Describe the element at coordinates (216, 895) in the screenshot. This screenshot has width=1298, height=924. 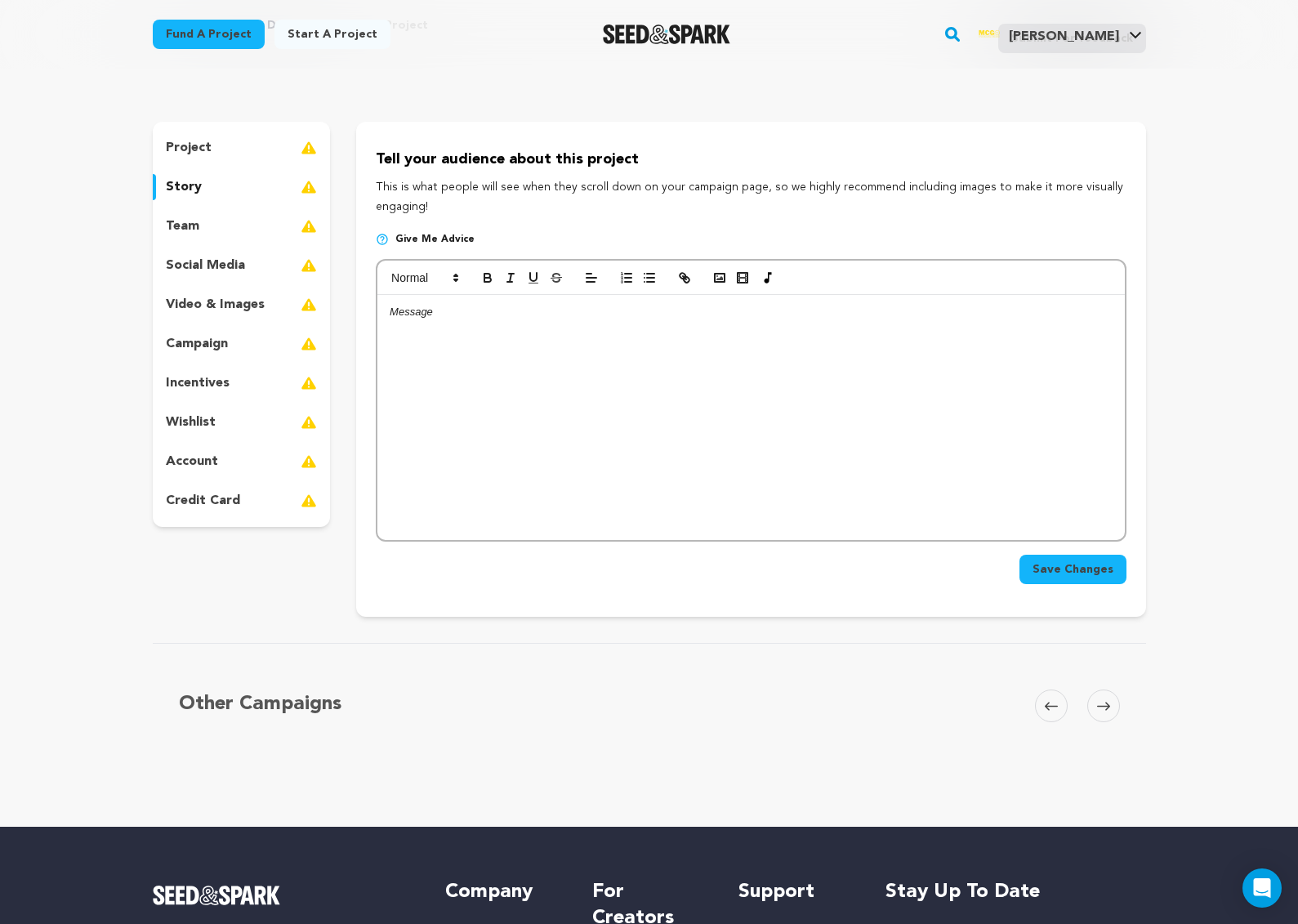
I see `img: Seed&Spark Logo` at that location.